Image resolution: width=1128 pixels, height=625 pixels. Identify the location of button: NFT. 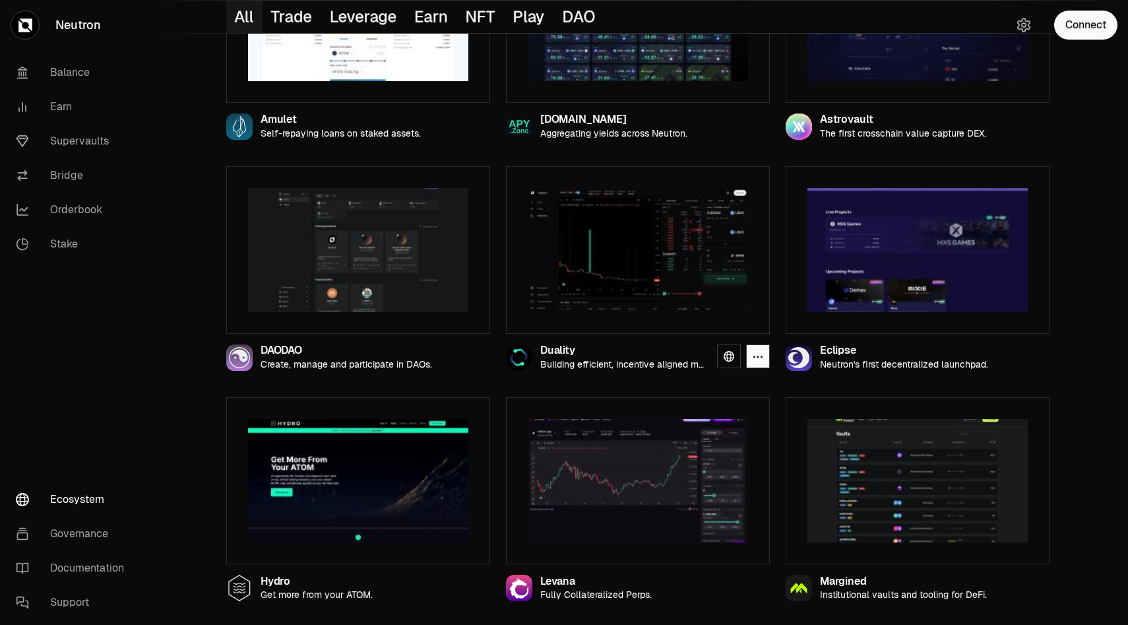
(482, 16).